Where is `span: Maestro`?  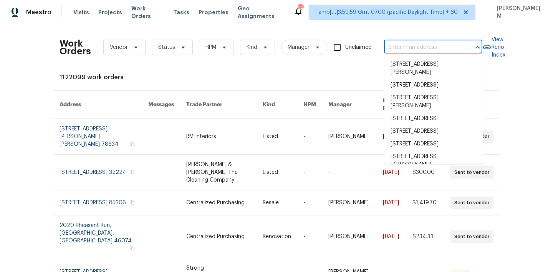 span: Maestro is located at coordinates (39, 12).